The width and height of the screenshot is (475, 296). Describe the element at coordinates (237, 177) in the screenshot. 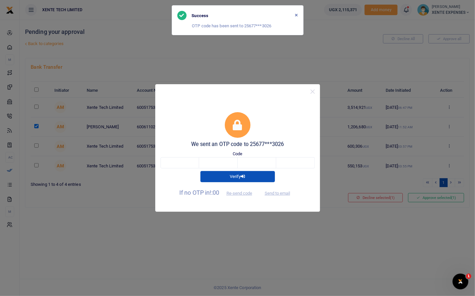

I see `button: Verify` at that location.